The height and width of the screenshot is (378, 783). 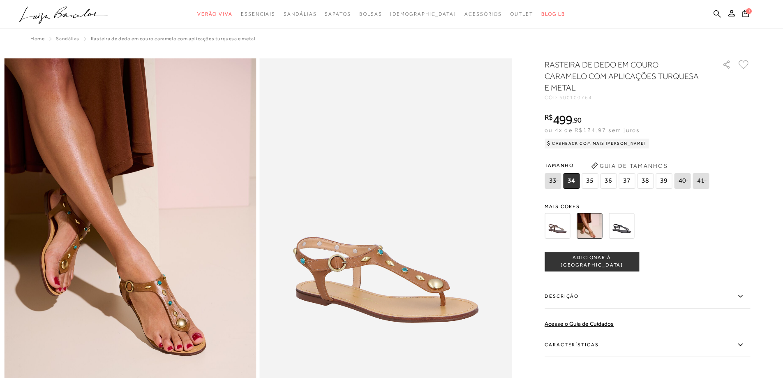 What do you see at coordinates (576, 97) in the screenshot?
I see `span: 600100764` at bounding box center [576, 97].